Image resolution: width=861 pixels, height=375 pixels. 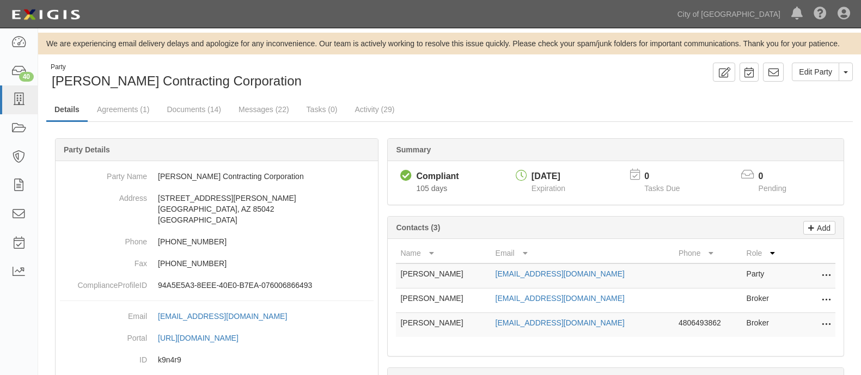 What do you see at coordinates (103, 195) in the screenshot?
I see `dt: Address` at bounding box center [103, 195].